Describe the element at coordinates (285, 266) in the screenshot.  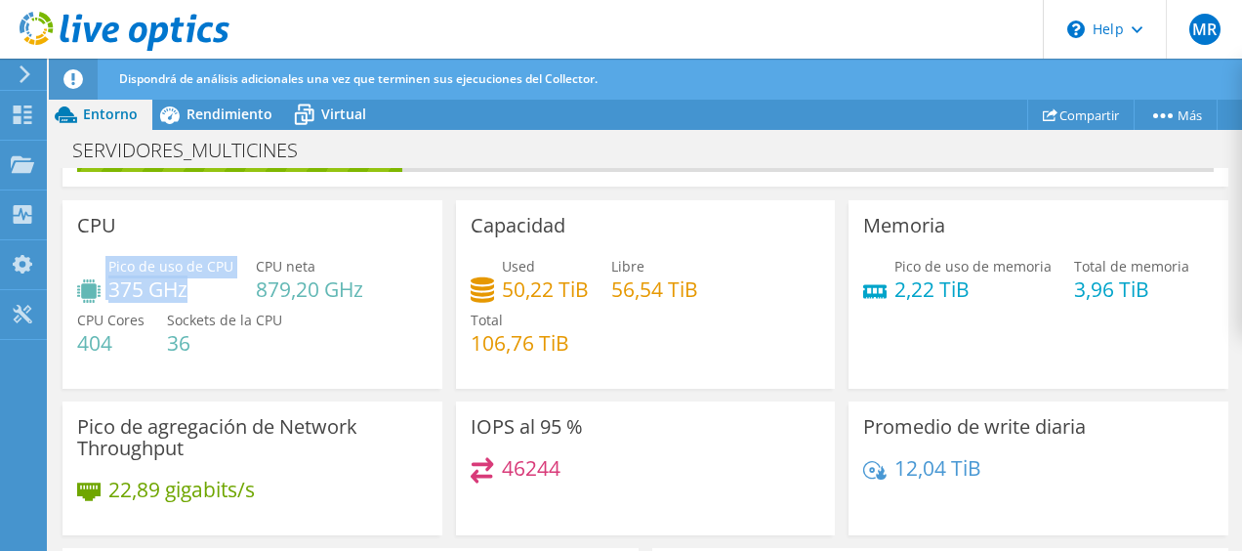
I see `span: CPU neta` at that location.